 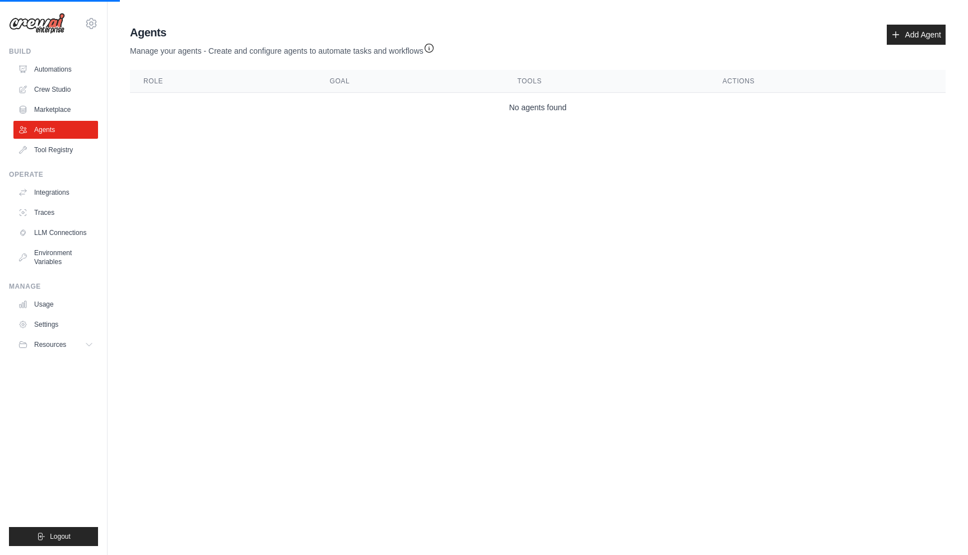 What do you see at coordinates (538, 108) in the screenshot?
I see `td: No agents found` at bounding box center [538, 108].